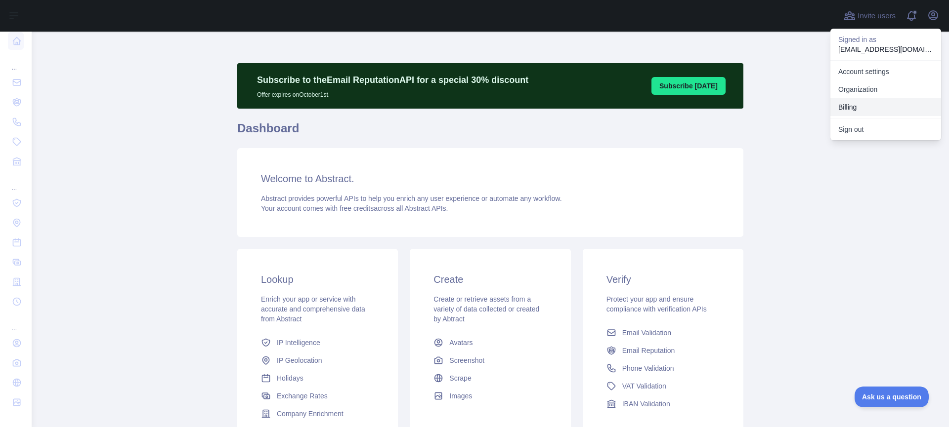 The width and height of the screenshot is (949, 427). I want to click on span: Your account comes with across all Abstract APIs., so click(354, 209).